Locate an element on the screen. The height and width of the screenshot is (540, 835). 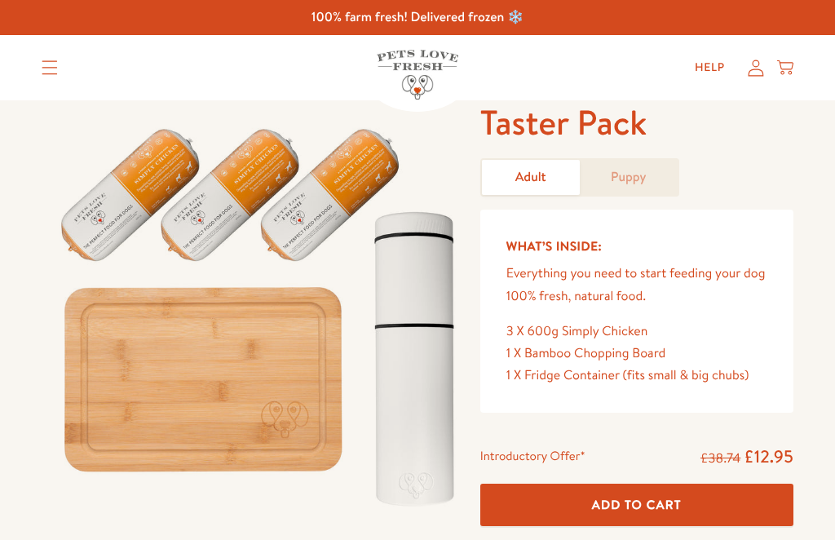
img: Taster Pack - Adult is located at coordinates (261, 311).